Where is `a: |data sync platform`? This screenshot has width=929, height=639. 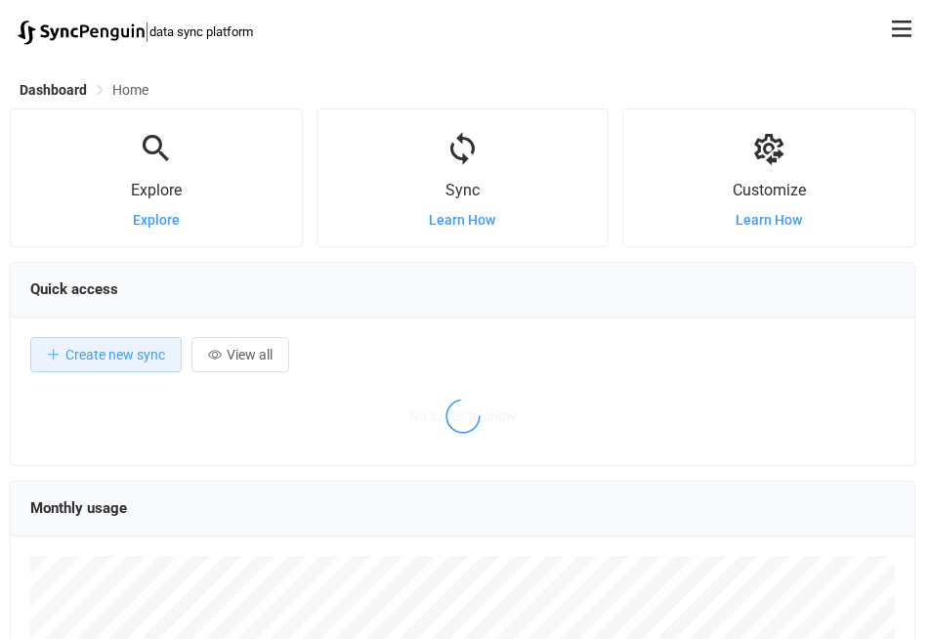
a: |data sync platform is located at coordinates (135, 31).